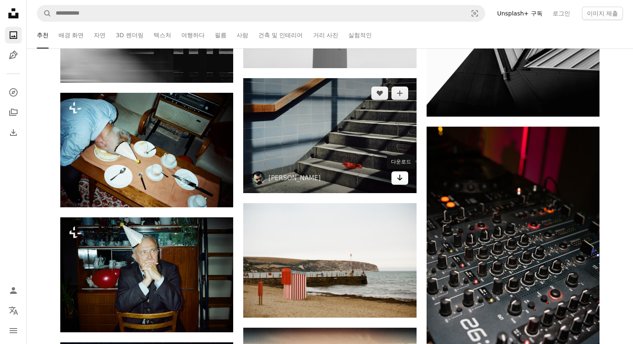 The image size is (633, 344). I want to click on button: 좋아요, so click(380, 93).